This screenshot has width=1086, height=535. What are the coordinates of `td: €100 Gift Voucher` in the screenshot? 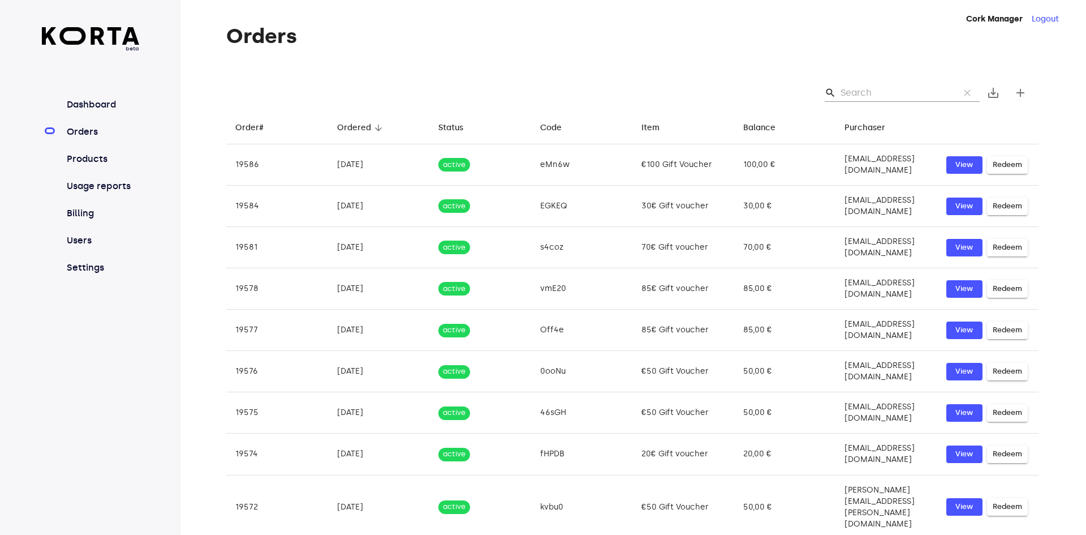 It's located at (683, 165).